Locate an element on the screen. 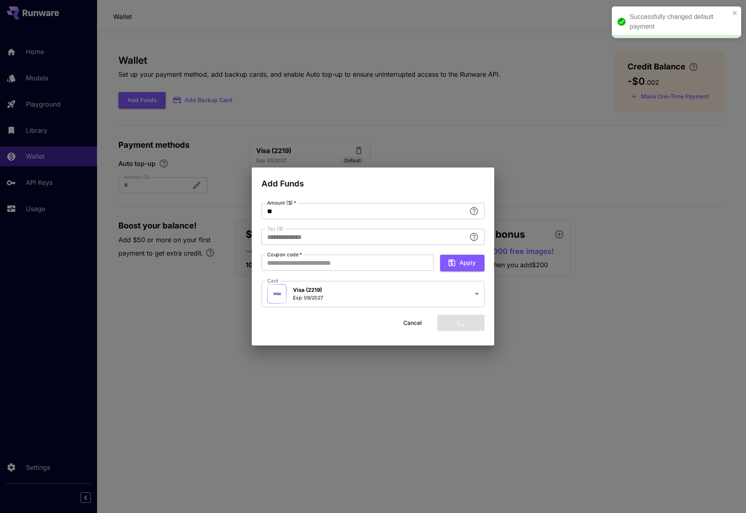 The image size is (746, 513). button: close is located at coordinates (735, 13).